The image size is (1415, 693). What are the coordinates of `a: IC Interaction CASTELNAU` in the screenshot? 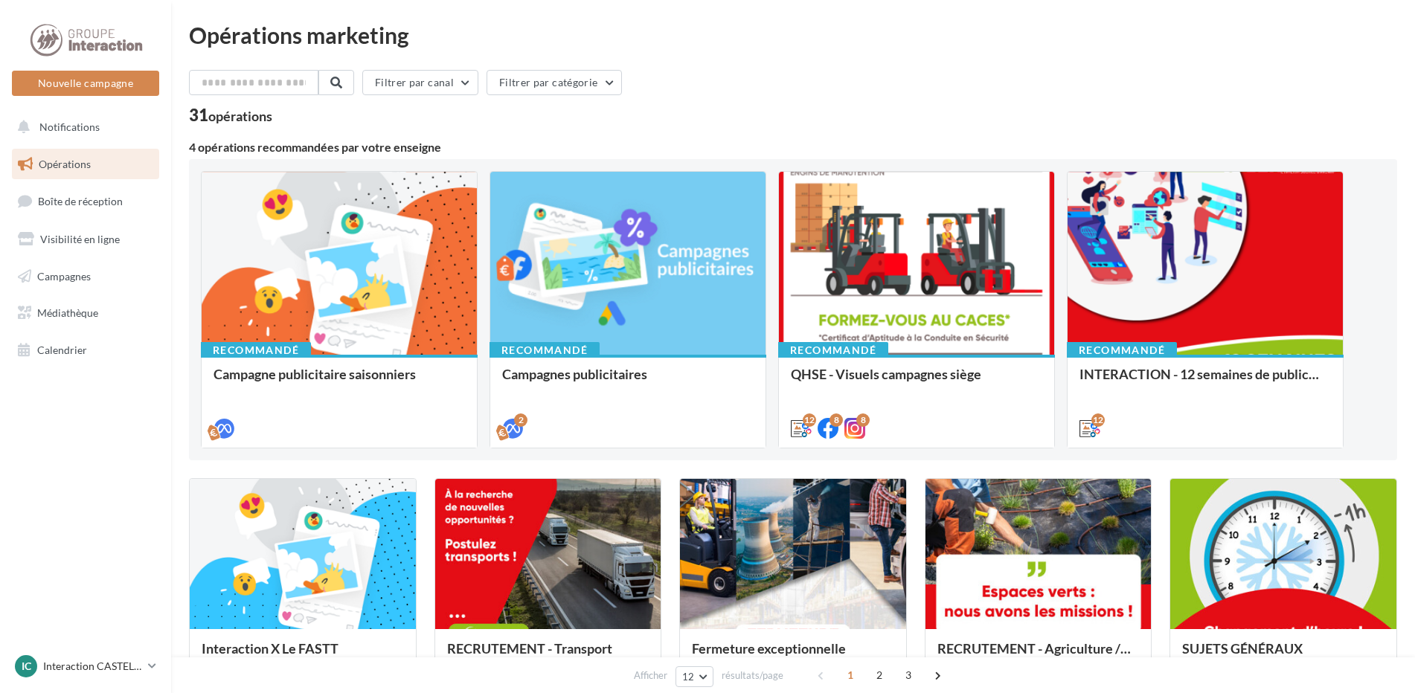 It's located at (86, 667).